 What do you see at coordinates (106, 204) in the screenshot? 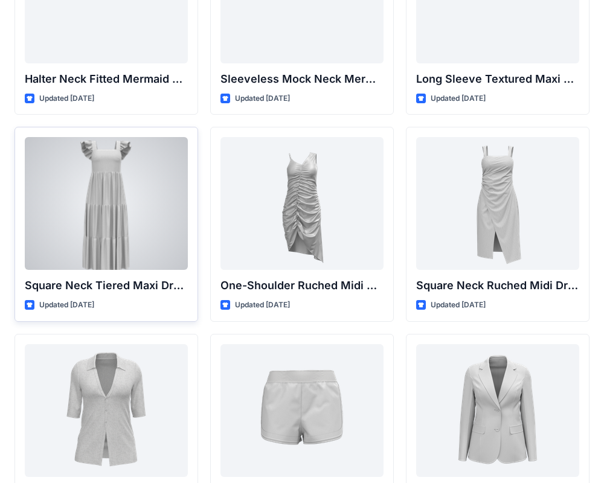
I see `a: Square Neck Tiered Maxi Dress with Ruffle Sleeves` at bounding box center [106, 204].